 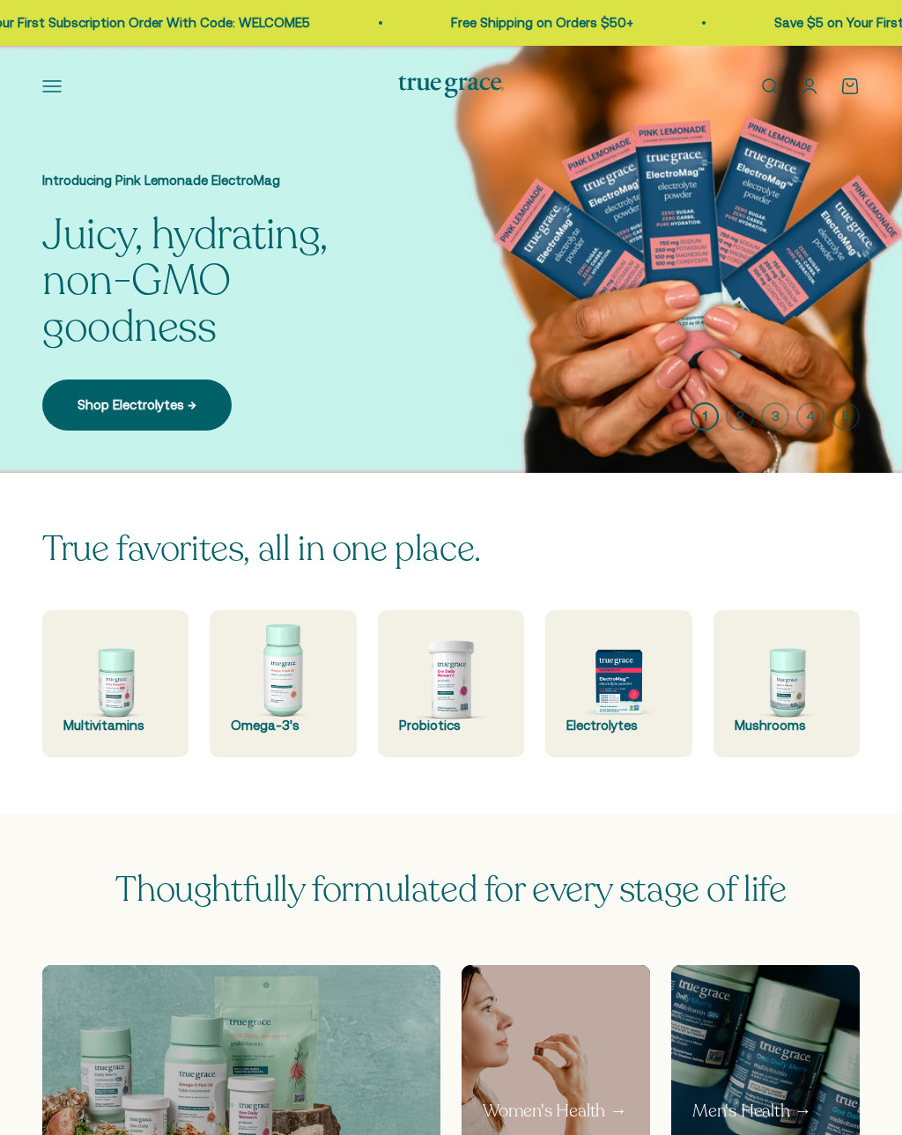 I want to click on a: Electrolytes, so click(x=618, y=683).